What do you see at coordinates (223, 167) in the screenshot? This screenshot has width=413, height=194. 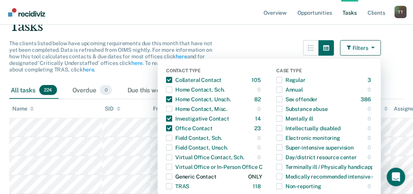 I see `div: Virtual Office or In-Person Office Contact` at bounding box center [223, 167].